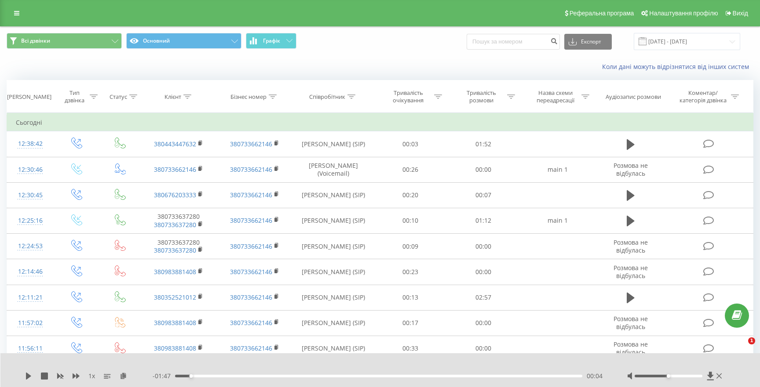 The height and width of the screenshot is (387, 760). What do you see at coordinates (513, 42) in the screenshot?
I see `input: Пошук за номером` at bounding box center [513, 42].